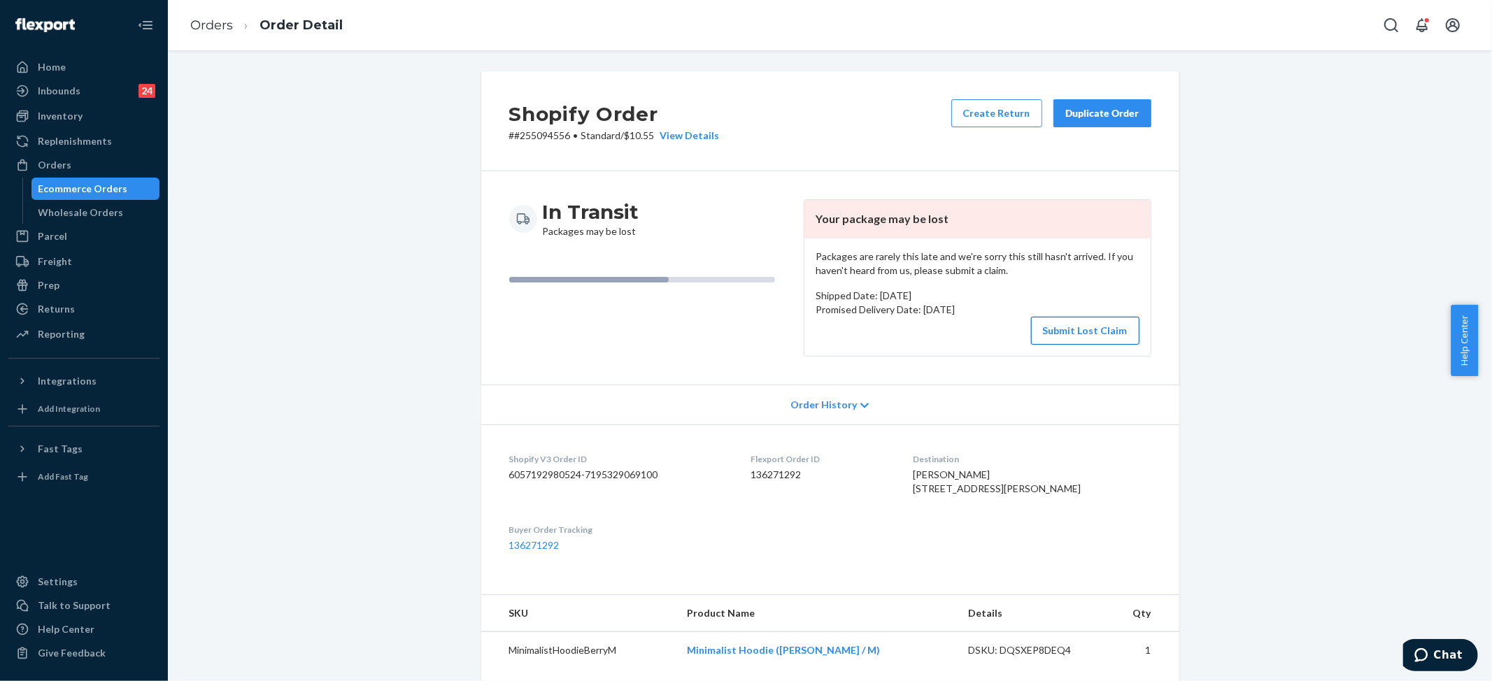 Image resolution: width=1492 pixels, height=681 pixels. I want to click on div: Orders, so click(55, 165).